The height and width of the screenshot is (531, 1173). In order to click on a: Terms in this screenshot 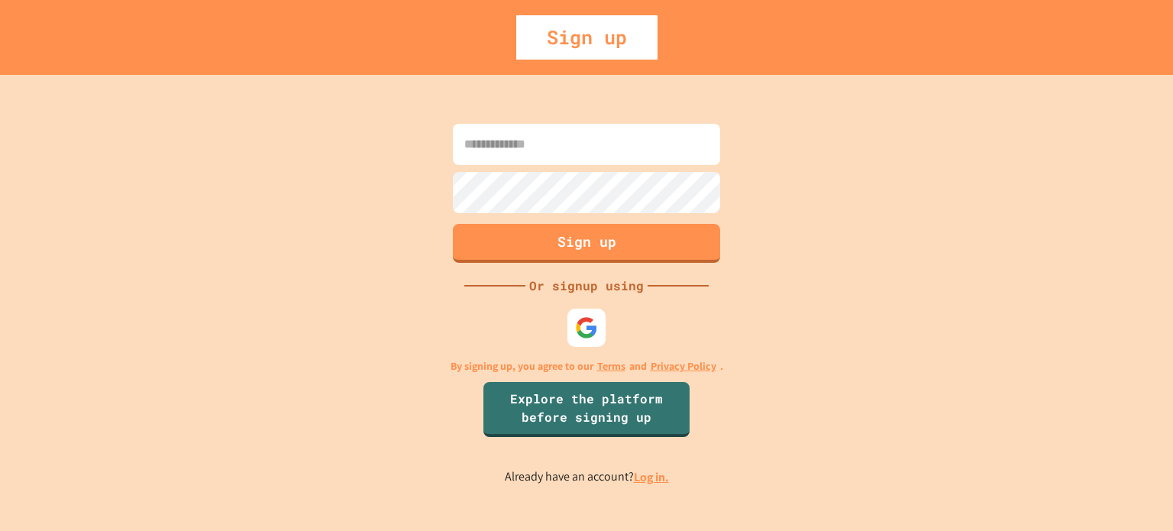, I will do `click(611, 366)`.